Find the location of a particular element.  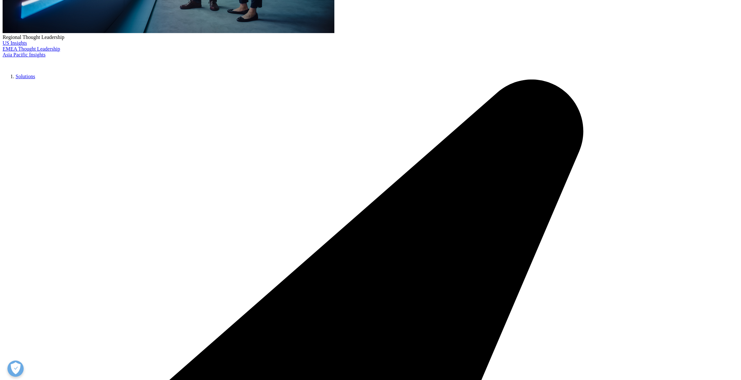

span: US Insights is located at coordinates (15, 43).